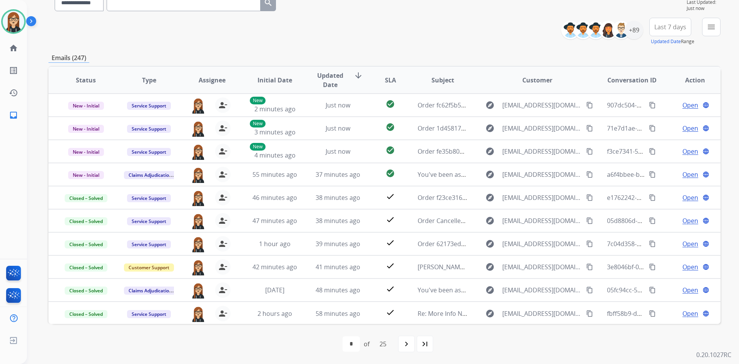 This screenshot has width=739, height=364. I want to click on span: 37 minutes ago, so click(338, 174).